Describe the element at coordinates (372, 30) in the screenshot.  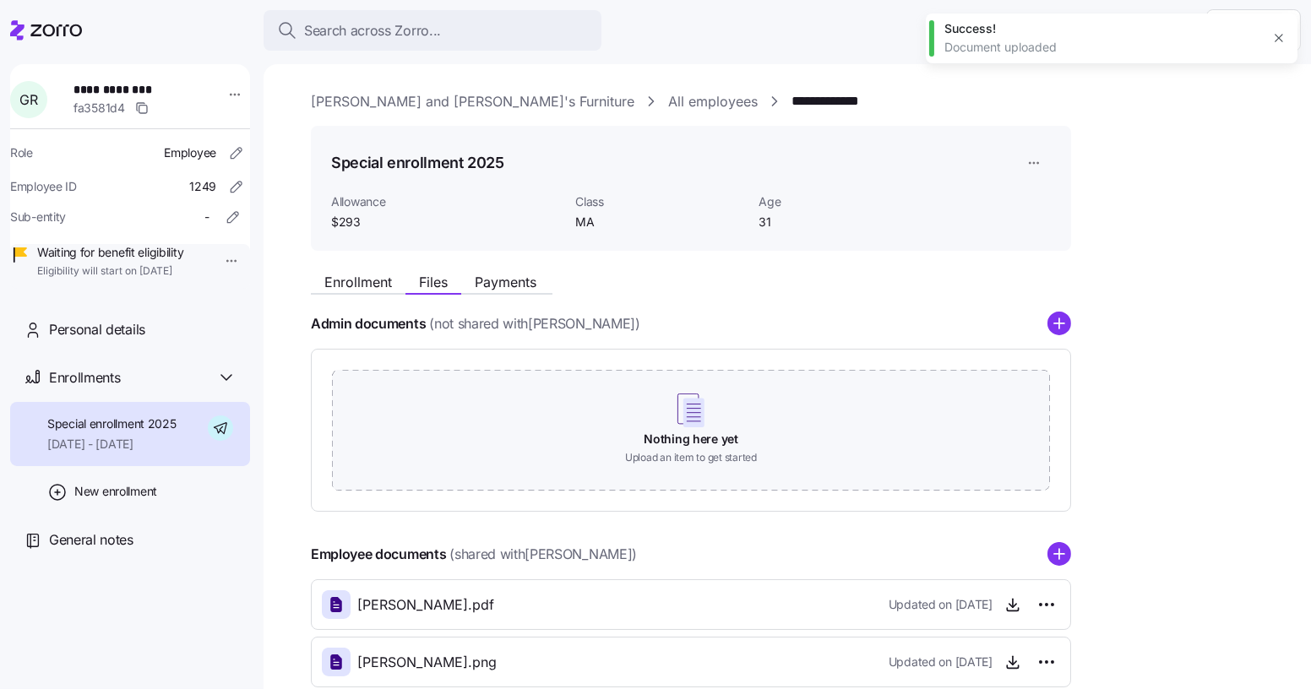
I see `span: Search across Zorro...` at that location.